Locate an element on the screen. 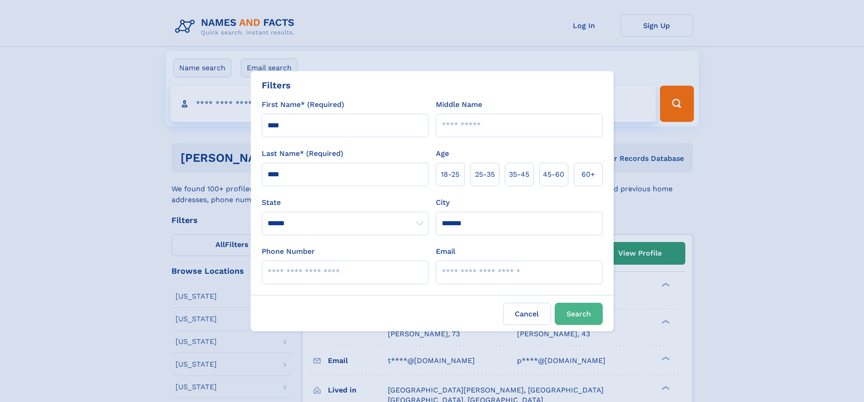 This screenshot has height=402, width=864. label: Cancel is located at coordinates (527, 314).